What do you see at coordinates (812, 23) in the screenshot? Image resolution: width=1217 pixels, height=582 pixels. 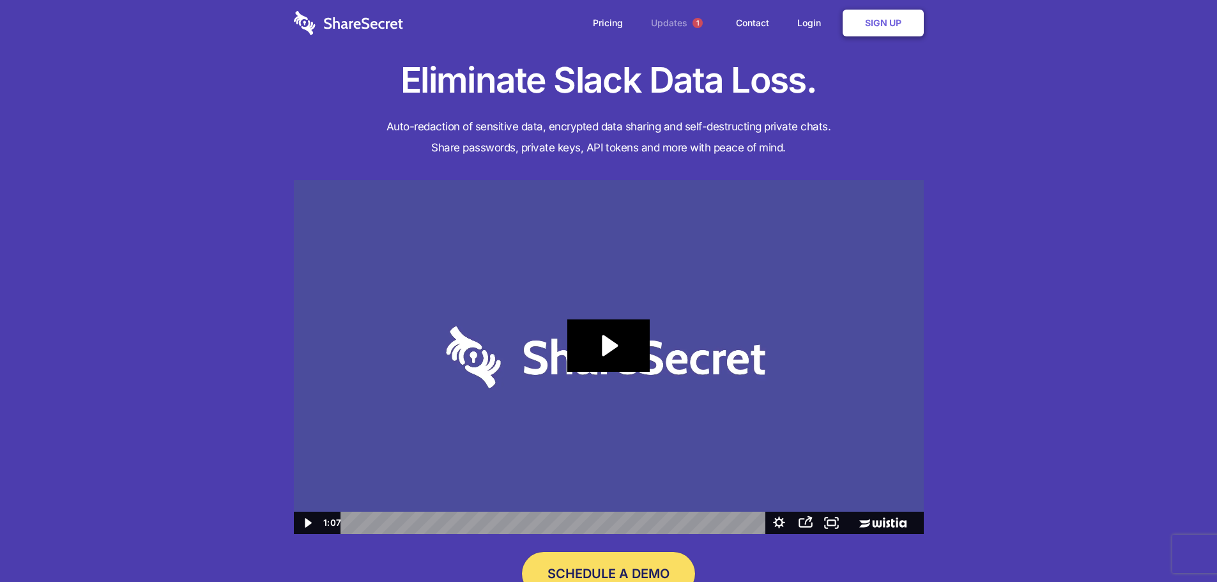 I see `a: Login` at bounding box center [812, 23].